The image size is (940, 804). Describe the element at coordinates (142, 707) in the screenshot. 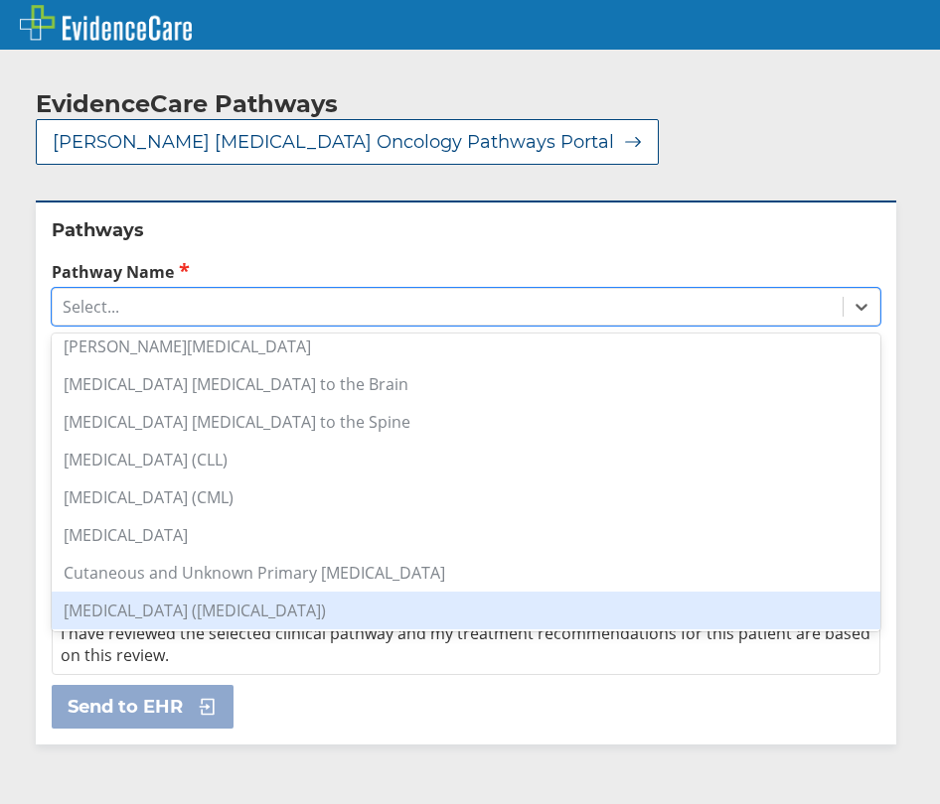

I see `button: Send to EHR` at that location.